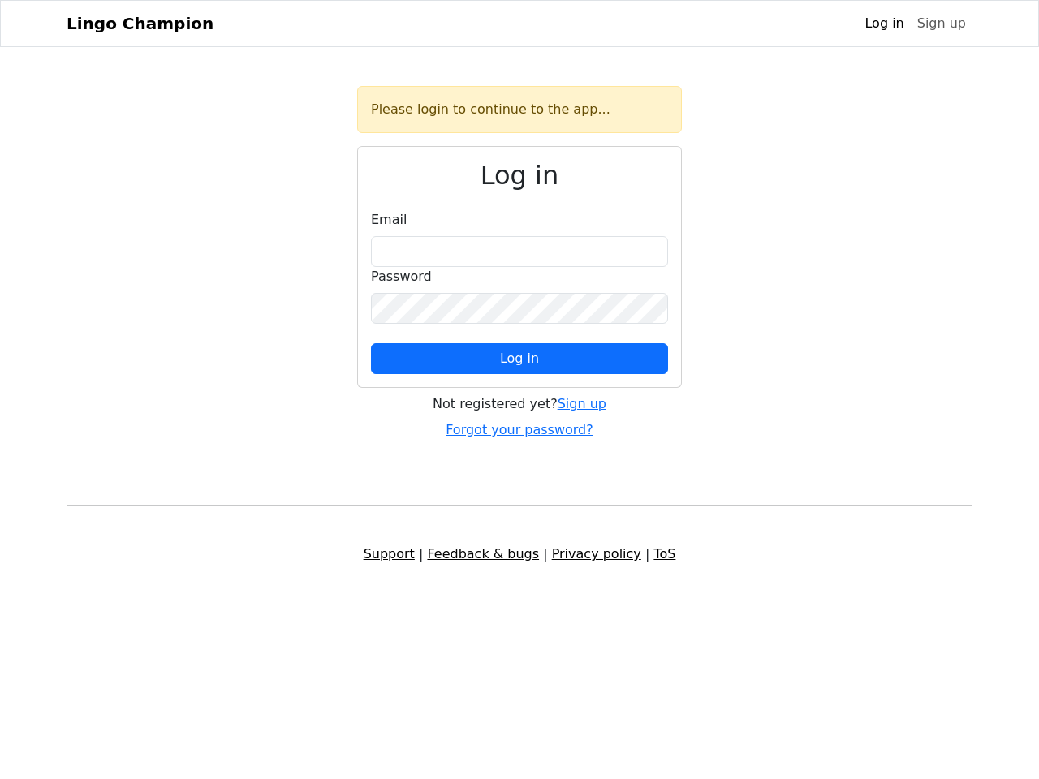  I want to click on label: Email, so click(389, 220).